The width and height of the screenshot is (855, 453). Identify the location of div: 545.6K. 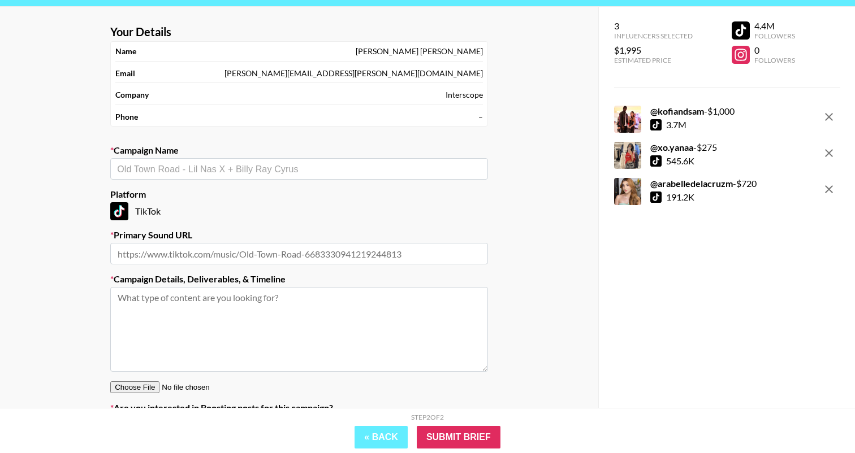
(680, 161).